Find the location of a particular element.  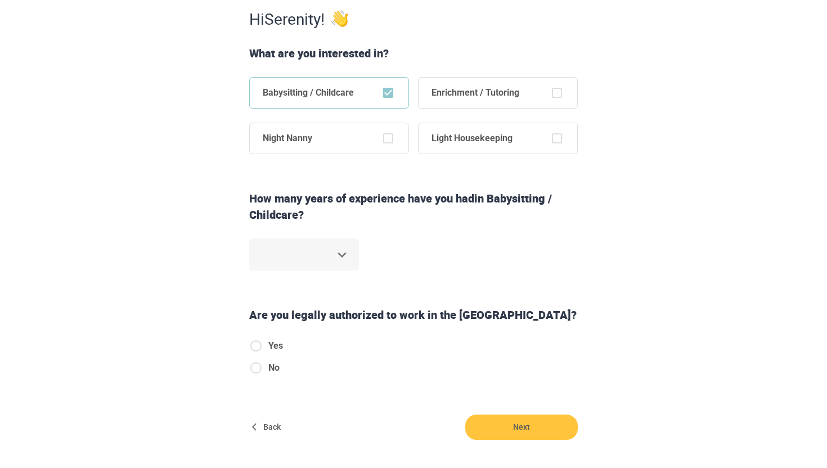

span: Light Housekeeping is located at coordinates (472, 138).